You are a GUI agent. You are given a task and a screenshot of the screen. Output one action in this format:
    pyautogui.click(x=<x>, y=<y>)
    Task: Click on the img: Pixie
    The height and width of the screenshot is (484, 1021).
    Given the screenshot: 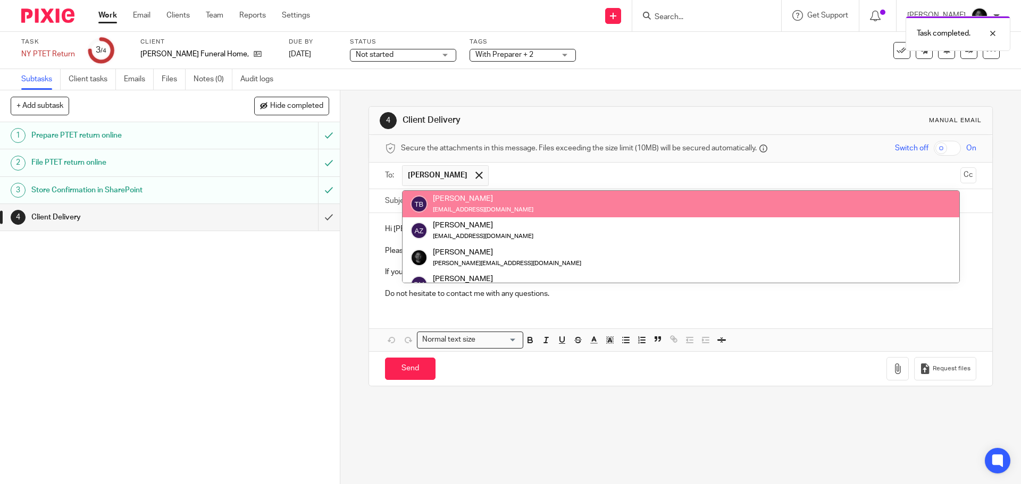 What is the action you would take?
    pyautogui.click(x=48, y=15)
    